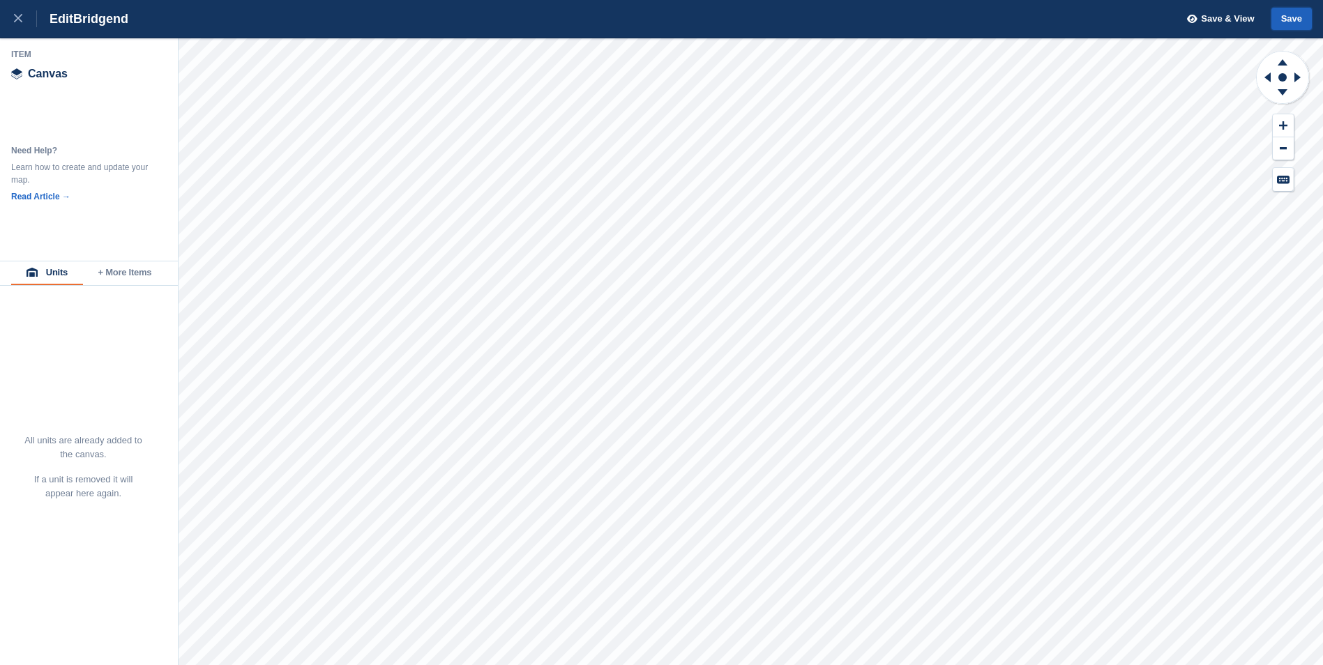 This screenshot has width=1323, height=665. I want to click on button: Units, so click(47, 273).